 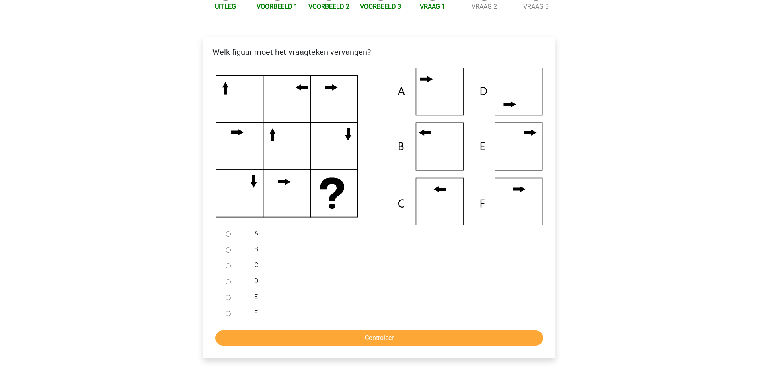 What do you see at coordinates (392, 281) in the screenshot?
I see `label: D` at bounding box center [392, 281].